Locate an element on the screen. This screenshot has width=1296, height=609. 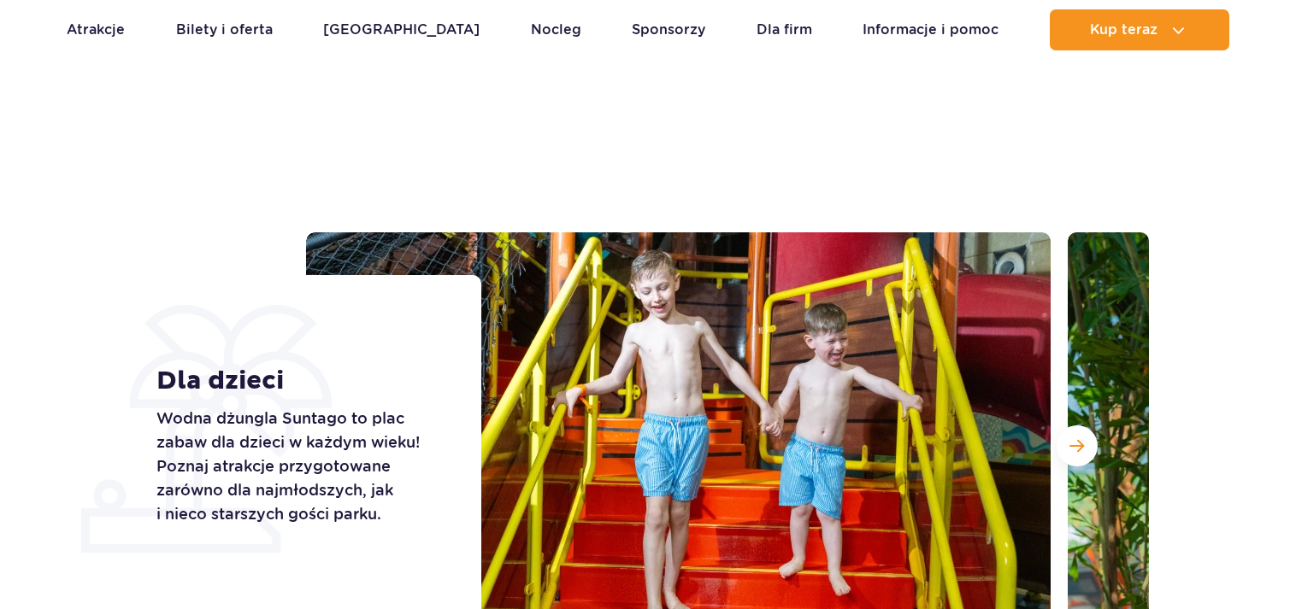
a: Bilety i oferta is located at coordinates (224, 30).